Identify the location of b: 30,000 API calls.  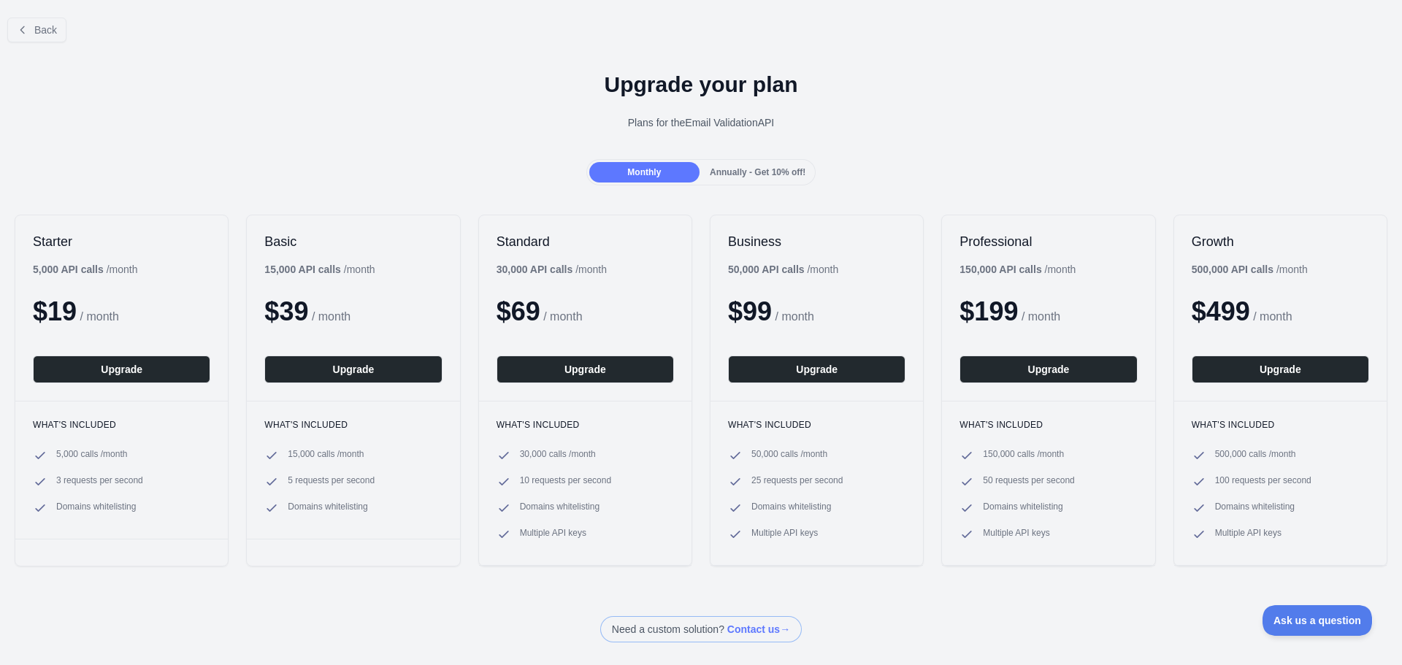
(535, 270).